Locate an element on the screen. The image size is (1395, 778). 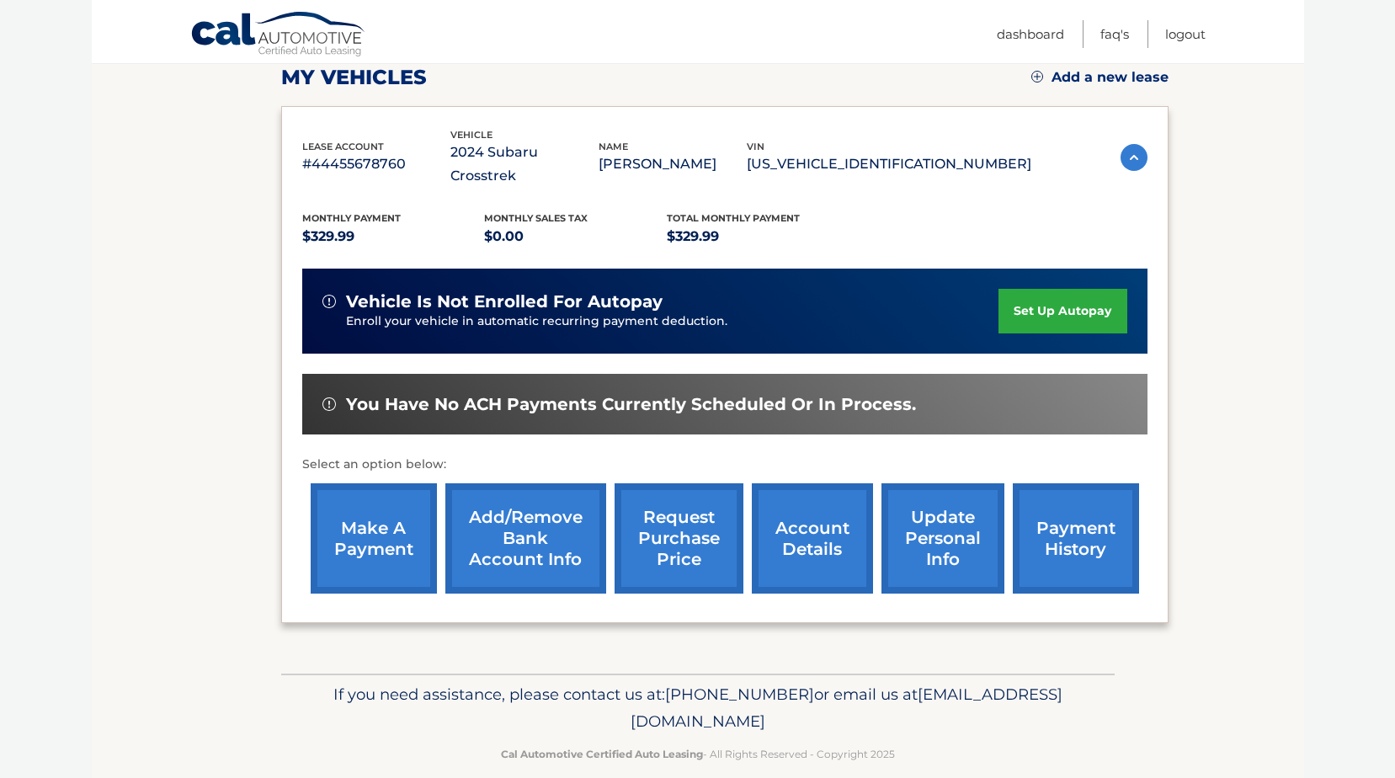
p: Enroll your vehicle in automatic recurring payment deduction. is located at coordinates (672, 322).